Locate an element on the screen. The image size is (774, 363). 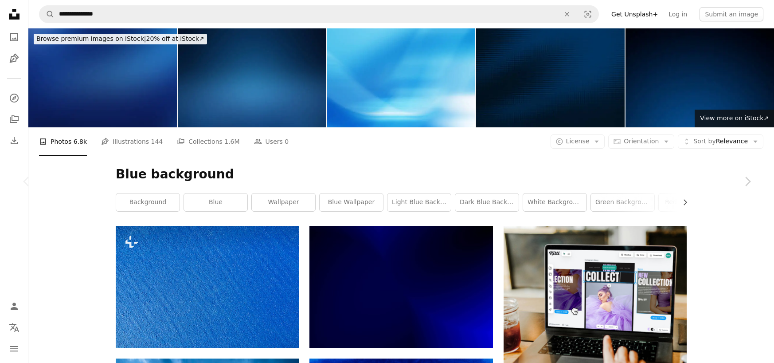
img: Dark blue gradient soft background is located at coordinates (102, 78).